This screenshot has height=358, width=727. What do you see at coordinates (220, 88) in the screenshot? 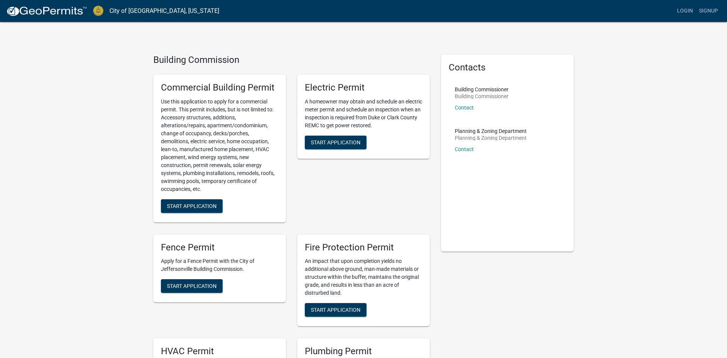
I see `h5: Commercial Building Permit` at bounding box center [220, 88].